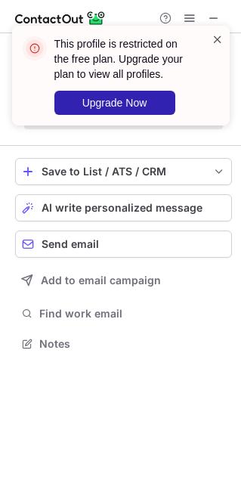 This screenshot has height=483, width=241. What do you see at coordinates (123, 280) in the screenshot?
I see `button: Add to email campaign` at bounding box center [123, 280].